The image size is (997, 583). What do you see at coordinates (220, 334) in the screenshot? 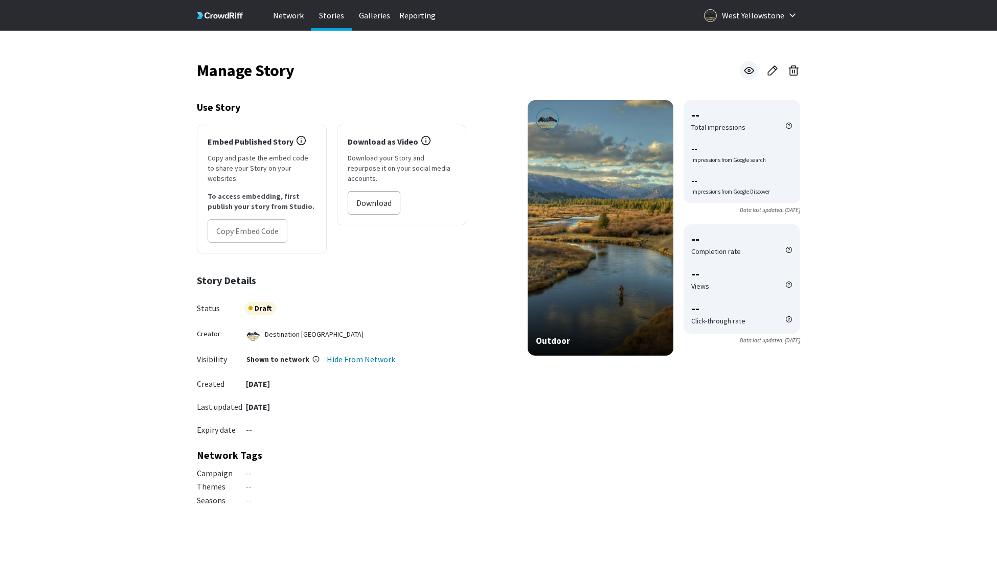
I see `div: Creator` at bounding box center [220, 334].